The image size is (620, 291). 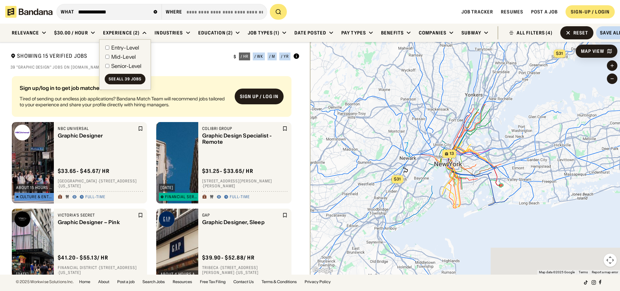 What do you see at coordinates (605, 272) in the screenshot?
I see `a: Report a map error` at bounding box center [605, 272].